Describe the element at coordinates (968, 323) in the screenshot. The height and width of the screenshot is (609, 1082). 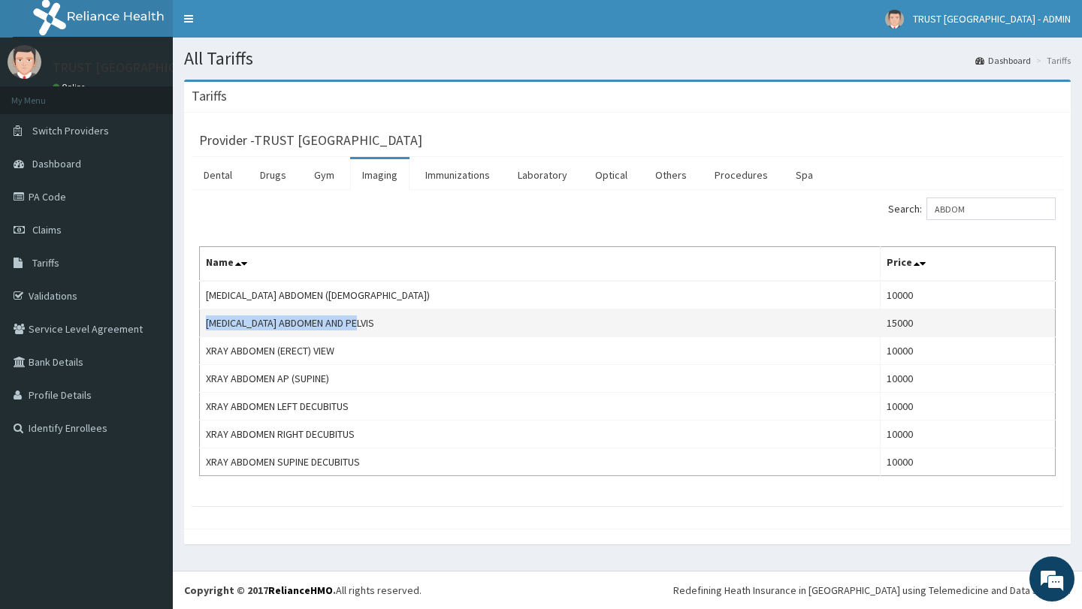
I see `td: 15000` at that location.